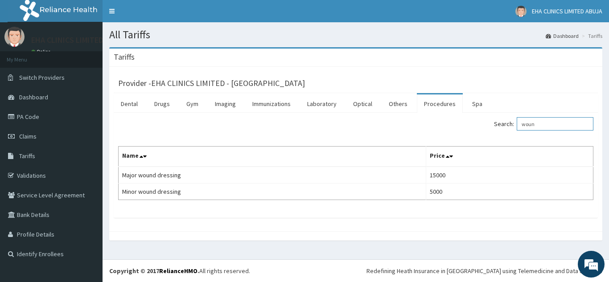 The width and height of the screenshot is (609, 282). What do you see at coordinates (477, 104) in the screenshot?
I see `a: Spa` at bounding box center [477, 104].